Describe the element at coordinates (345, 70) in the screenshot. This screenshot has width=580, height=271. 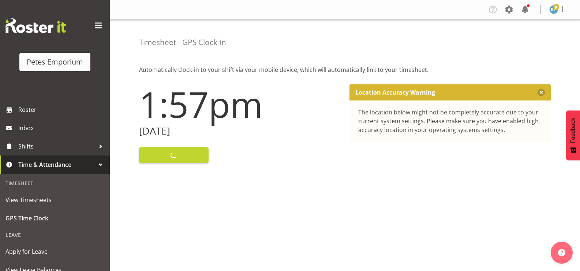
I see `p: Automatically clock-in to your shift via your mobile device, which will automatically link to you...` at that location.